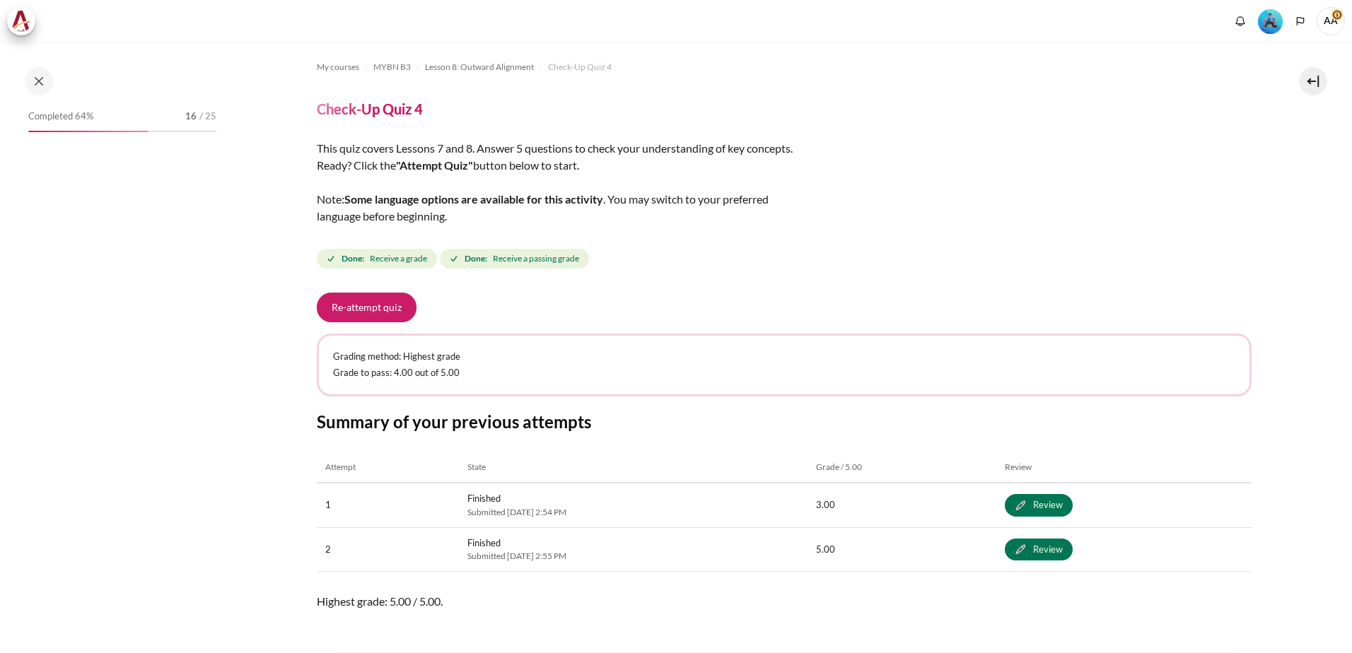  Describe the element at coordinates (21, 21) in the screenshot. I see `img: Architeck` at that location.